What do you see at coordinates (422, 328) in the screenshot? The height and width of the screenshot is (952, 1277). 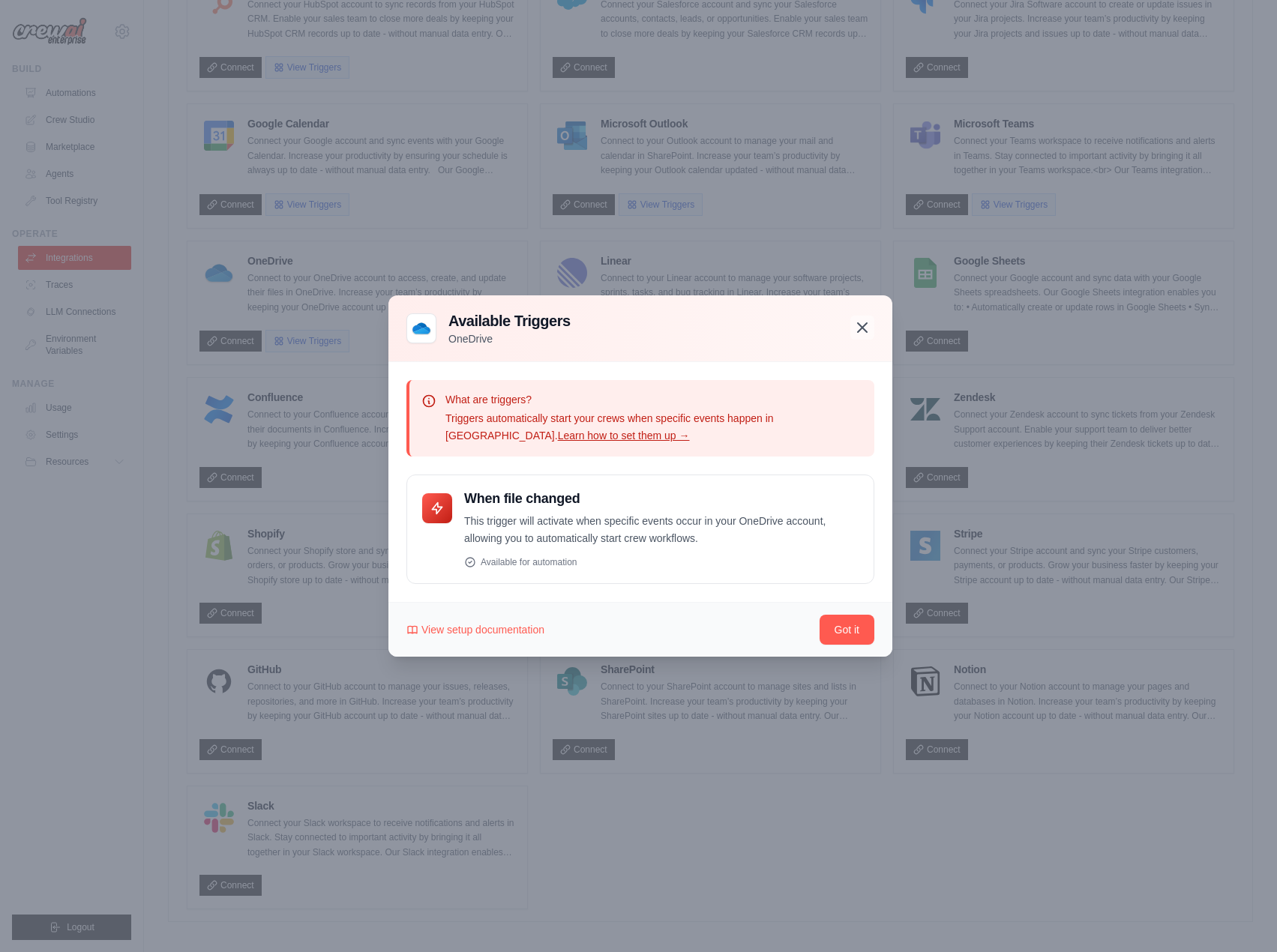 I see `img: OneDrive` at bounding box center [422, 328].